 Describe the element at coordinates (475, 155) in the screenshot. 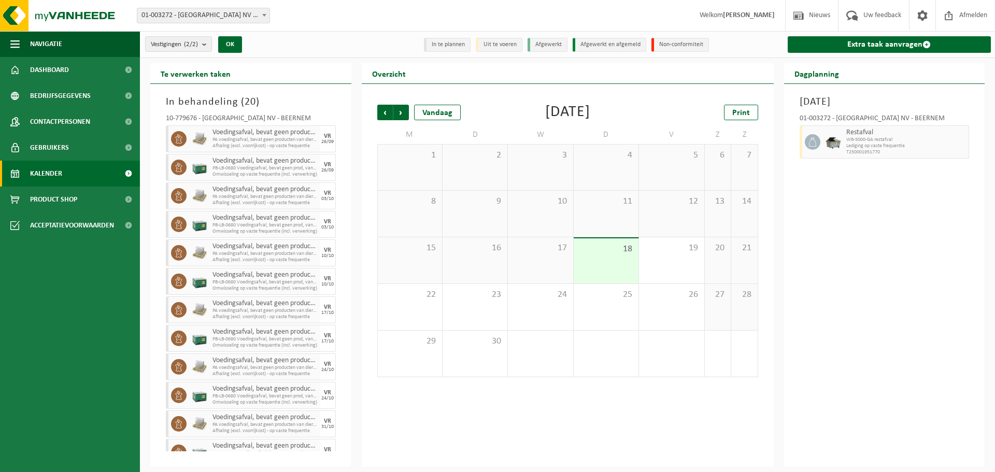

I see `span: 2` at that location.